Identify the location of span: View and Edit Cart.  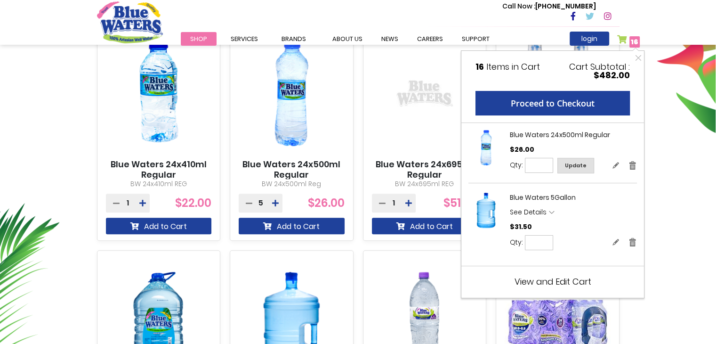
(553, 281).